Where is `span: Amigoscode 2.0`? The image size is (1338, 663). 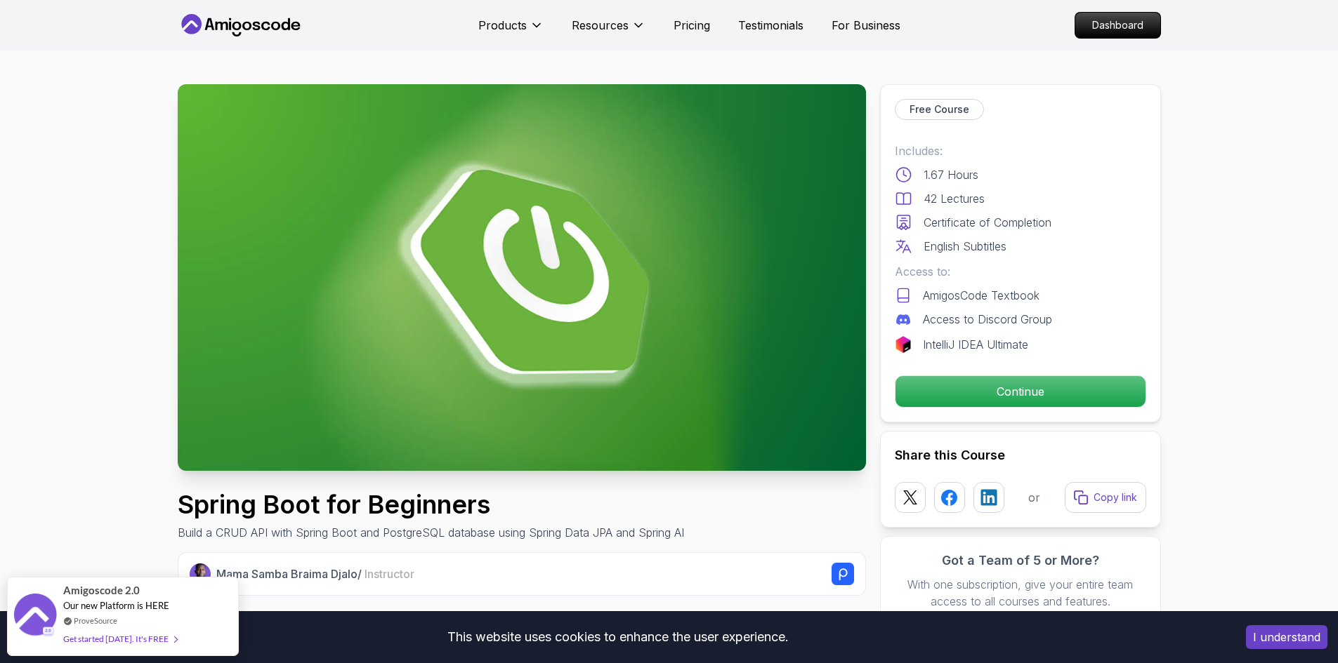 span: Amigoscode 2.0 is located at coordinates (101, 590).